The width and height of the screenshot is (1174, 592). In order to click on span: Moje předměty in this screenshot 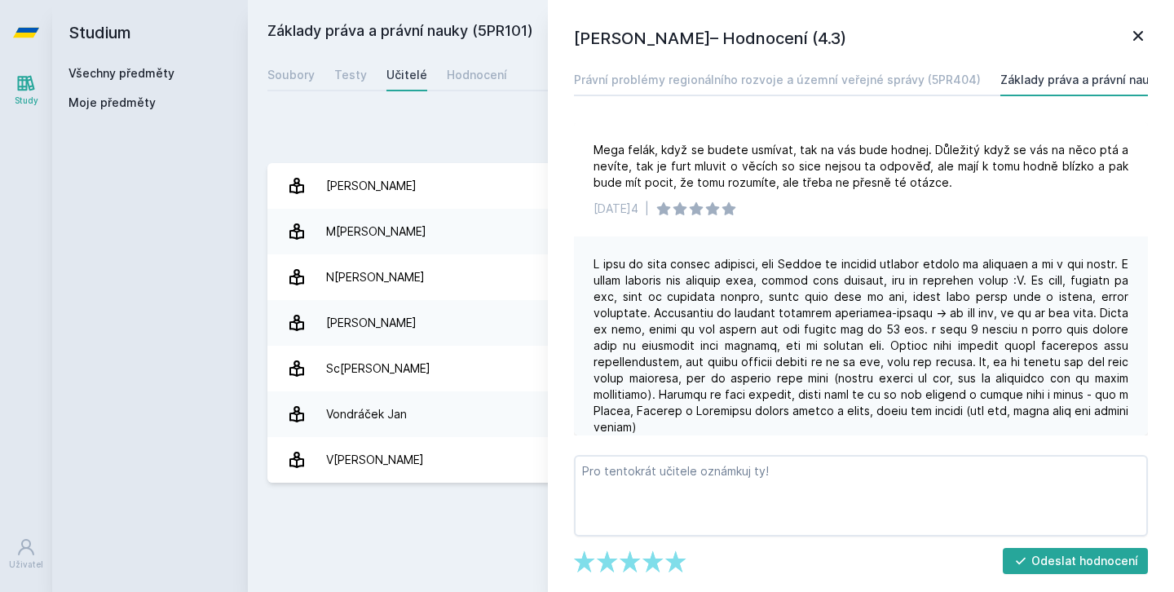, I will do `click(112, 103)`.